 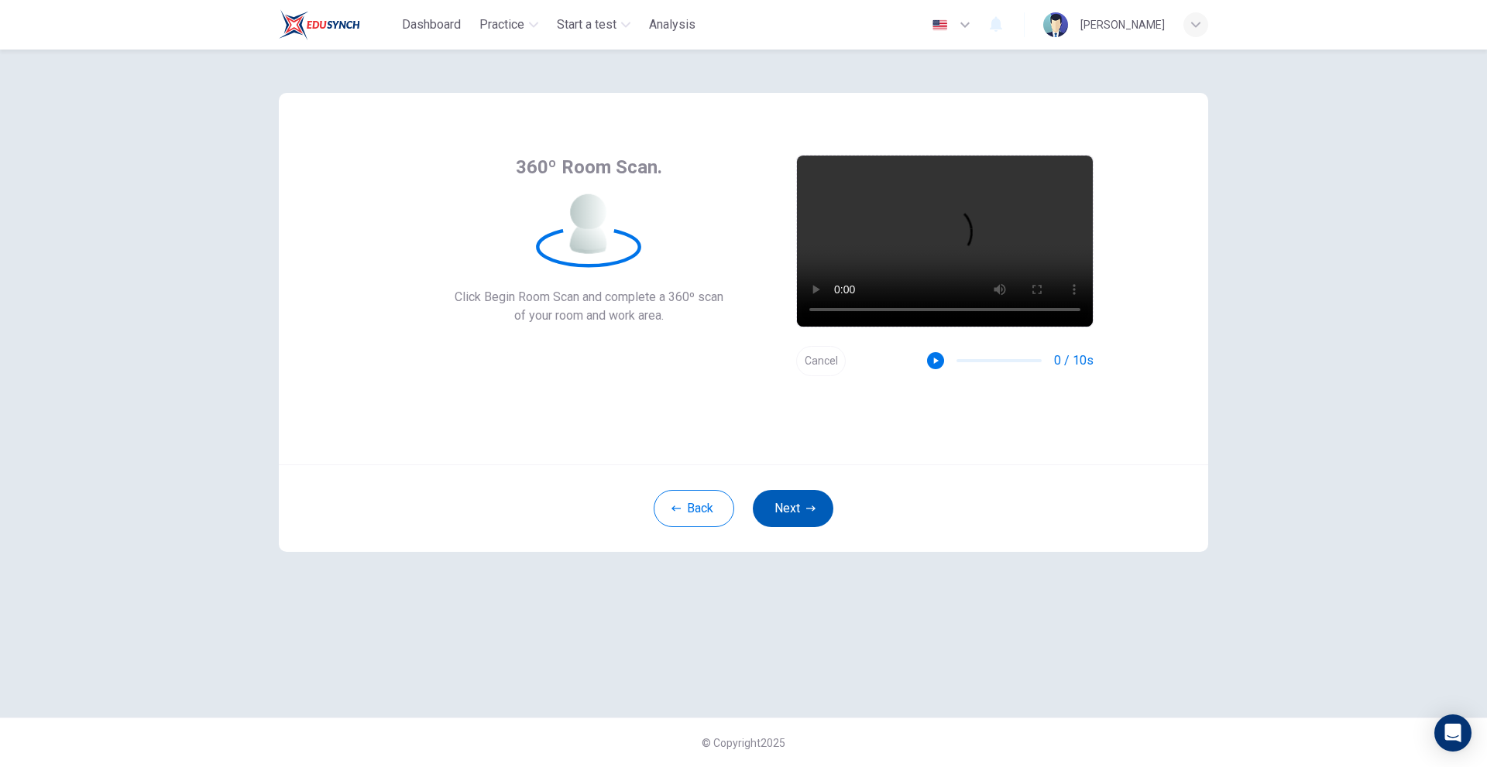 What do you see at coordinates (502, 25) in the screenshot?
I see `span: Practice` at bounding box center [502, 25].